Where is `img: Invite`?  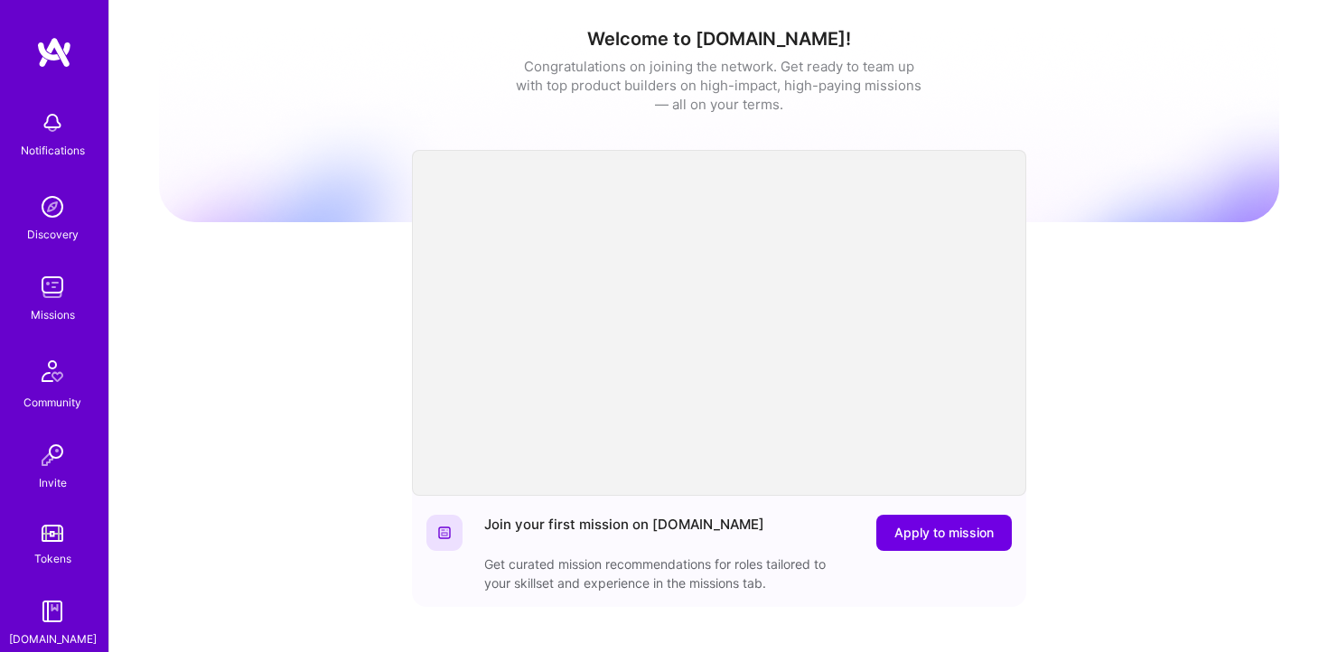 img: Invite is located at coordinates (52, 455).